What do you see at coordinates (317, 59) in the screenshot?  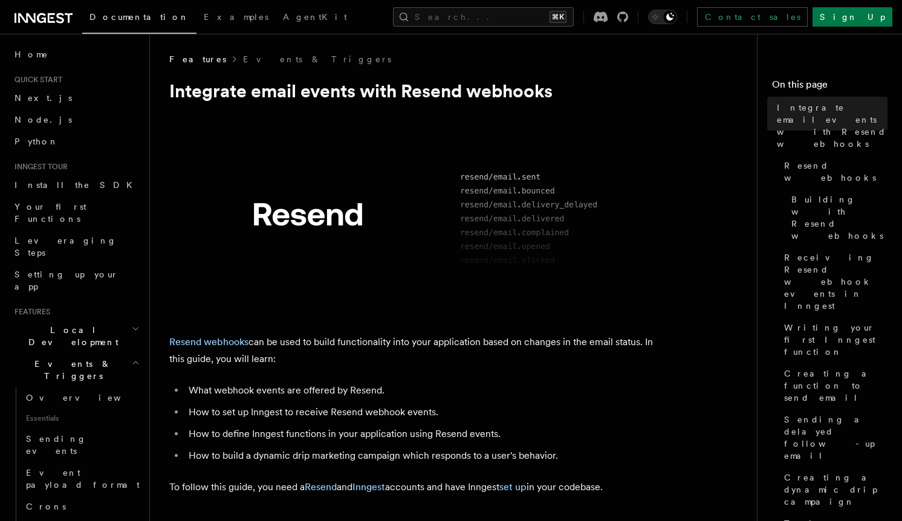 I see `a: Events & Triggers` at bounding box center [317, 59].